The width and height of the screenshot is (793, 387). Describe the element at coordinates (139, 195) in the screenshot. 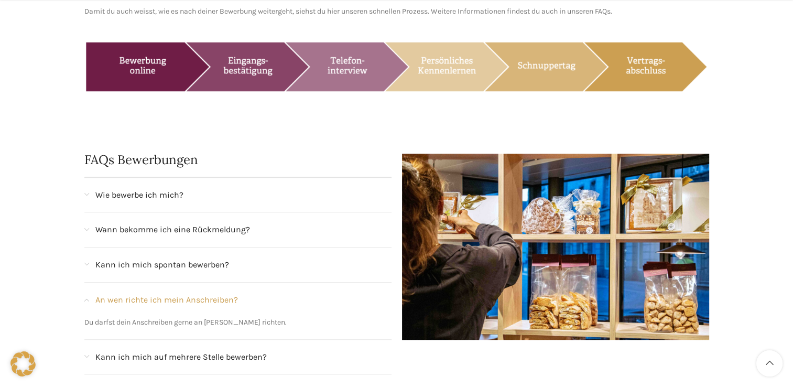

I see `span: Wie bewerbe ich mich?` at that location.